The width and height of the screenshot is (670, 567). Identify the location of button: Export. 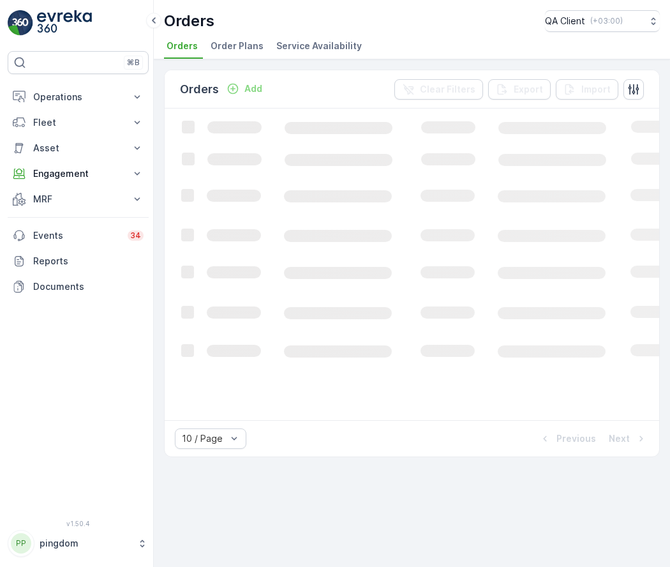
(519, 89).